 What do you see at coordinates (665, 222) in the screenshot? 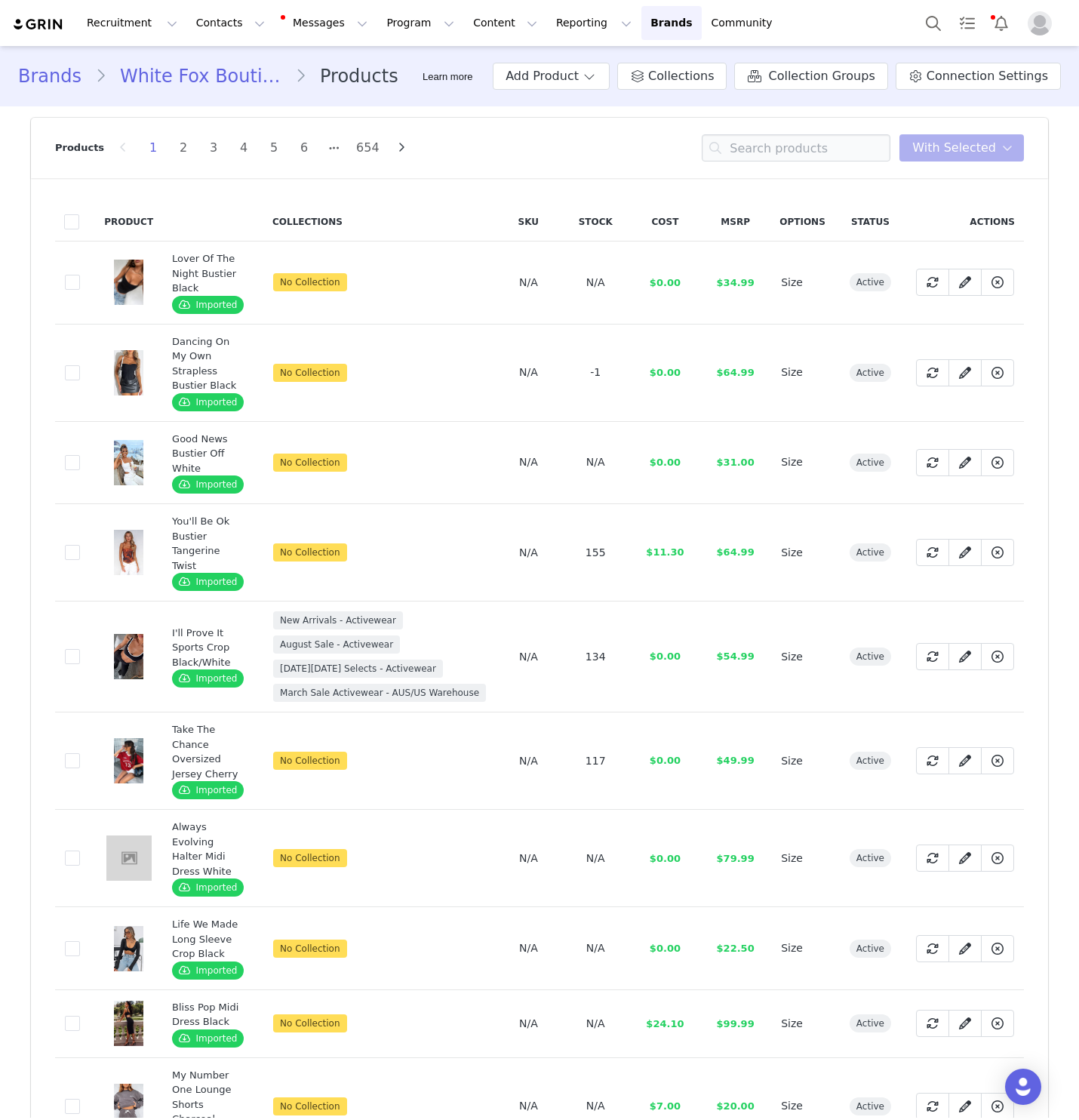
I see `th: Cost` at bounding box center [665, 222].